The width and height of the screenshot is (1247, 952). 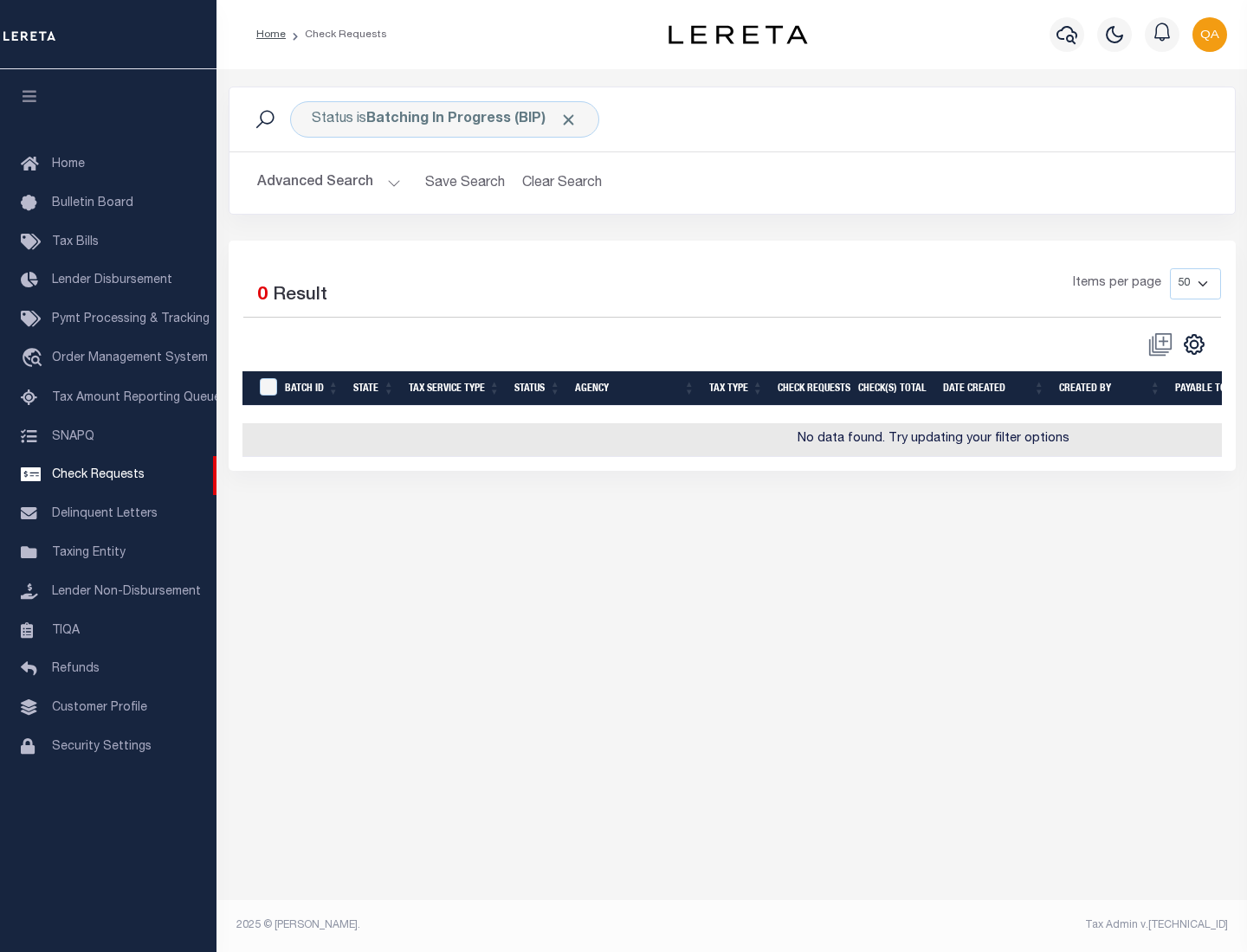 What do you see at coordinates (130, 358) in the screenshot?
I see `span: Order Management System` at bounding box center [130, 358].